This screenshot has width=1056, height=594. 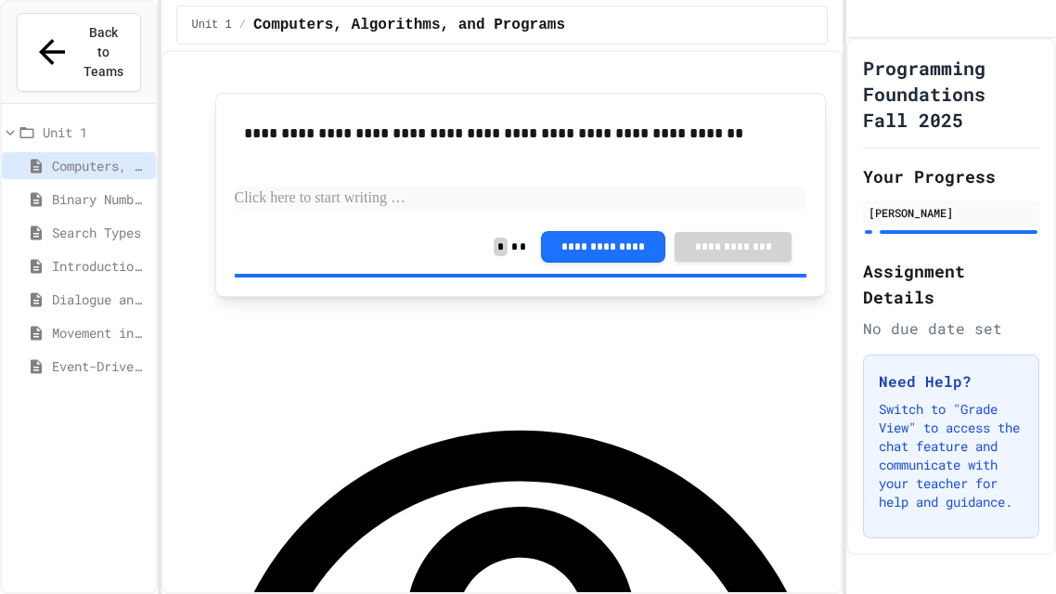 I want to click on span: Search Types, so click(x=100, y=232).